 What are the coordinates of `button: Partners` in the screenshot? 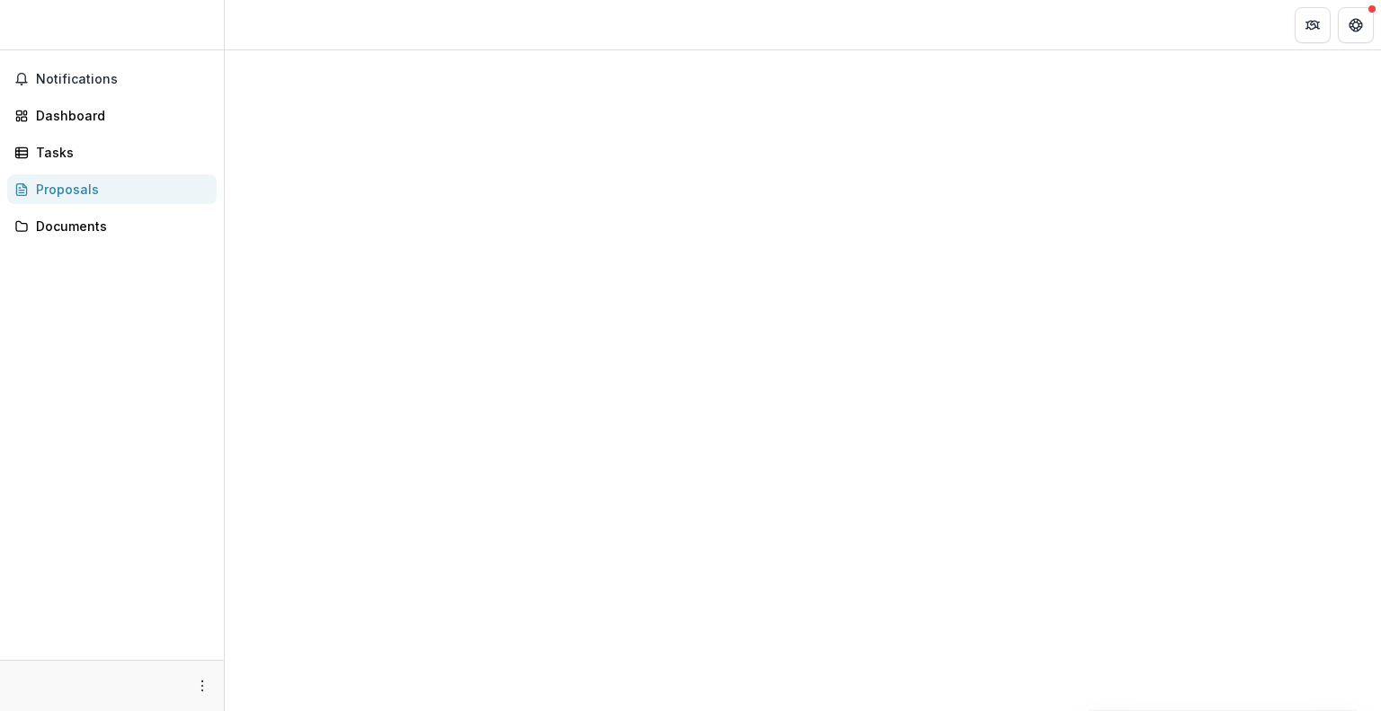 It's located at (1312, 25).